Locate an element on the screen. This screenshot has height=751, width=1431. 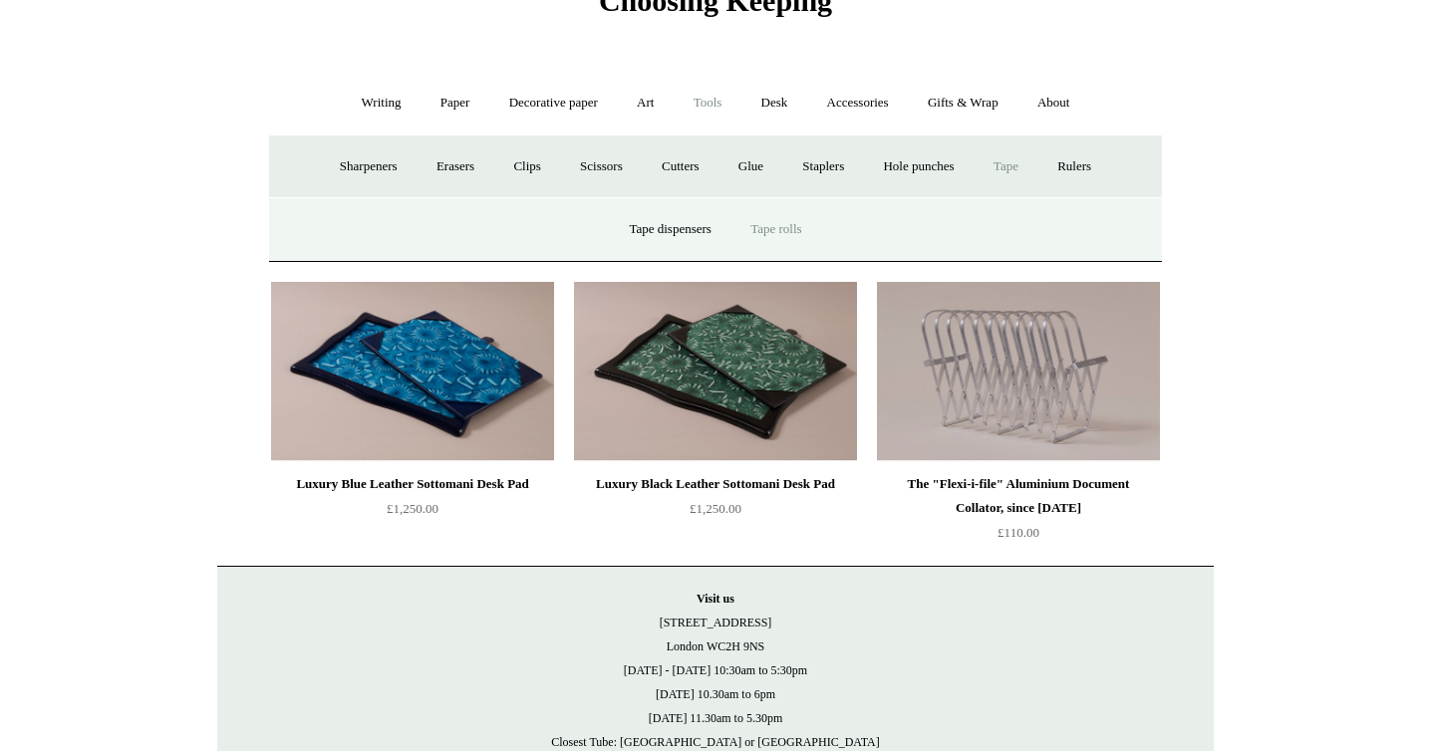
a: Tape dispensers is located at coordinates (670, 229).